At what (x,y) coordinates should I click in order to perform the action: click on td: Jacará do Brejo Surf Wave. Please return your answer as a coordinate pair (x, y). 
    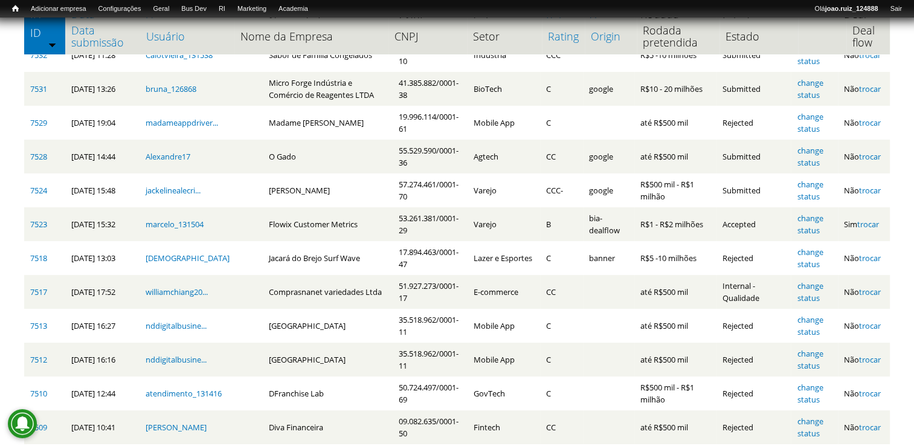
    Looking at the image, I should click on (327, 258).